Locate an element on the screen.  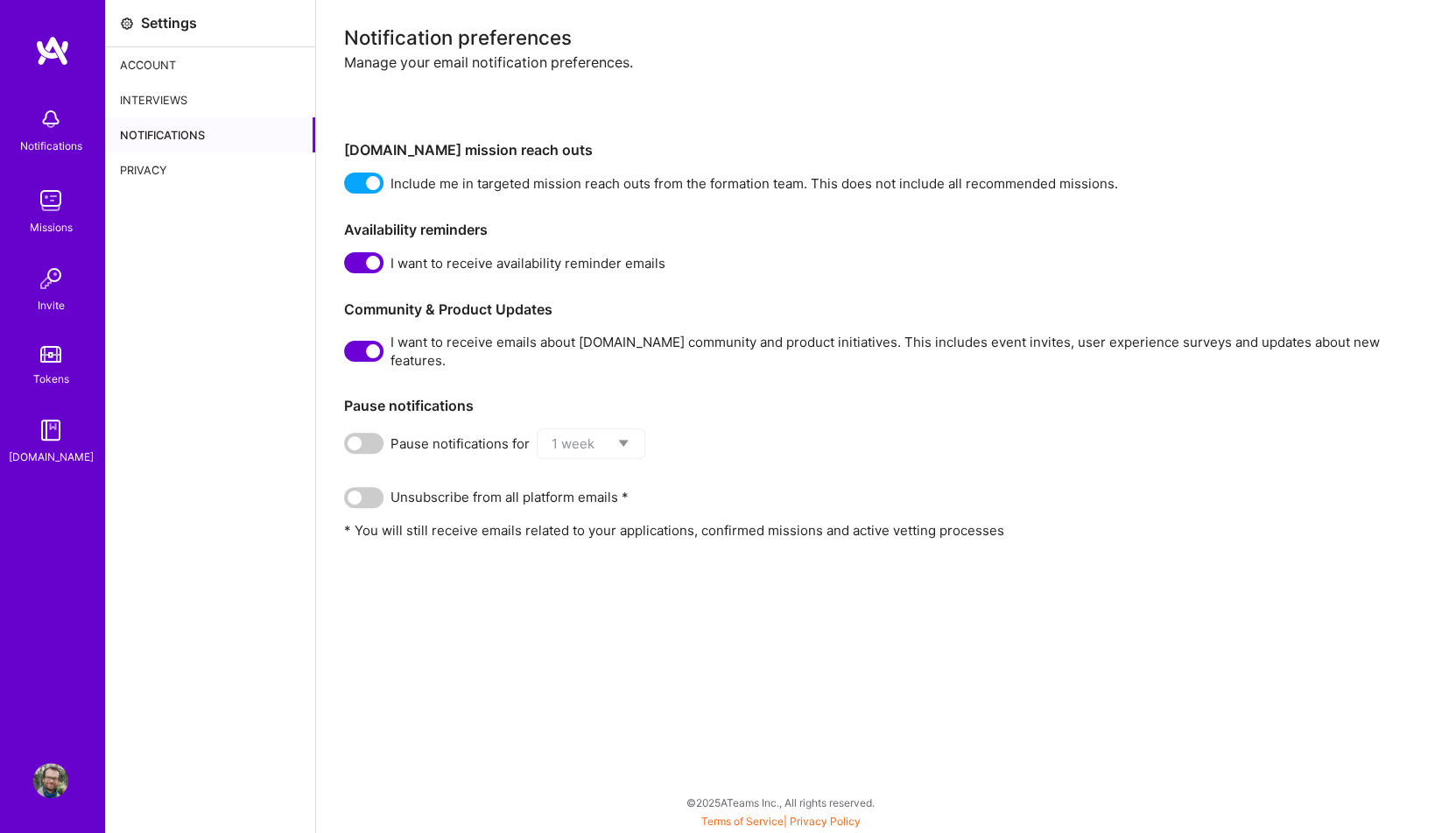
img: tokens is located at coordinates (50, 353).